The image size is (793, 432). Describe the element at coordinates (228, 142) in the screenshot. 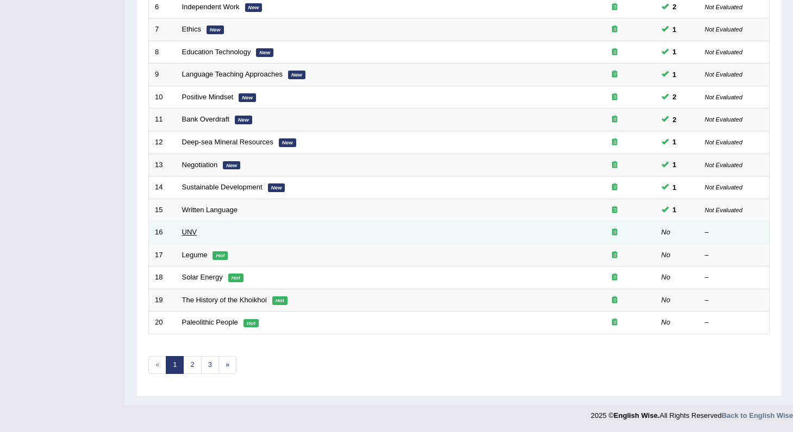

I see `a: Deep-sea Mineral Resources` at that location.